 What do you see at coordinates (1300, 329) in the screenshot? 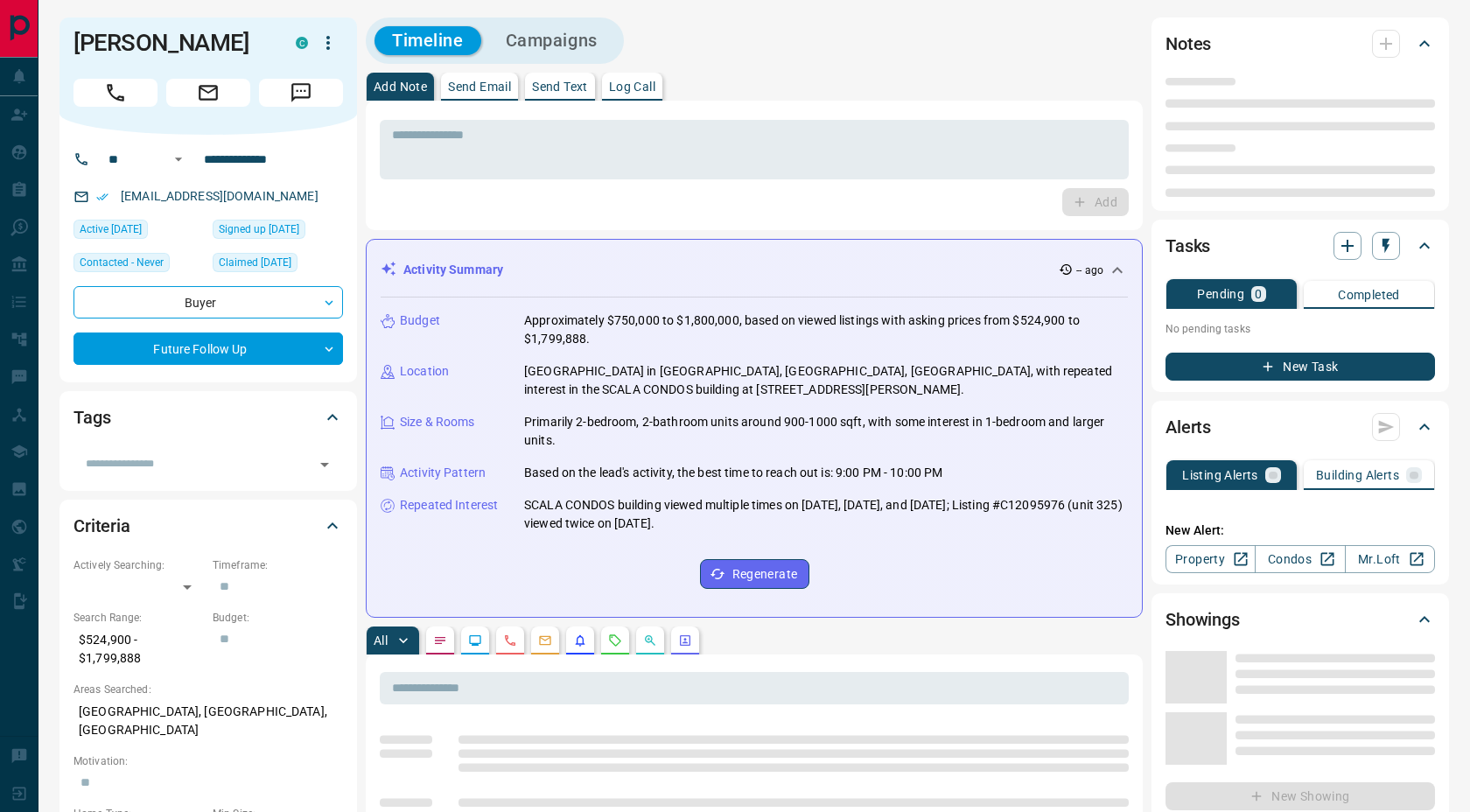
I see `p: No pending tasks` at bounding box center [1300, 329].